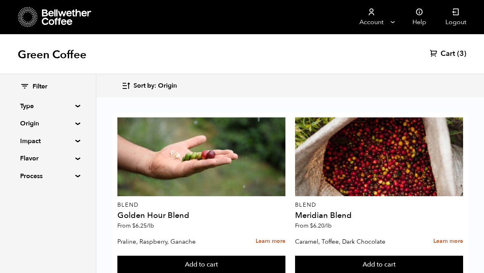 Image resolution: width=484 pixels, height=273 pixels. Describe the element at coordinates (40, 87) in the screenshot. I see `span: Filter` at that location.